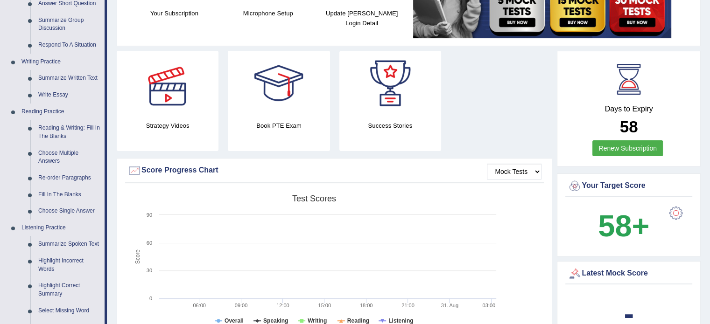 The height and width of the screenshot is (324, 710). Describe the element at coordinates (69, 24) in the screenshot. I see `a: Summarize Group Discussion` at that location.